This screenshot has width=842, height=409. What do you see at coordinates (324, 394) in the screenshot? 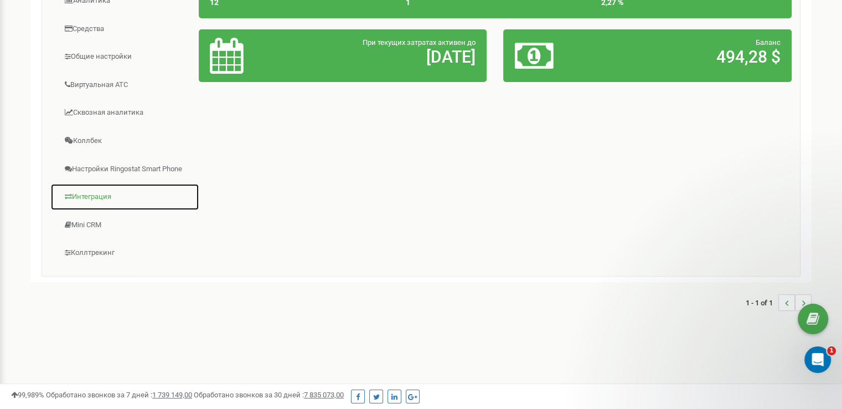
I see `u: 7 835 073,00` at bounding box center [324, 394].